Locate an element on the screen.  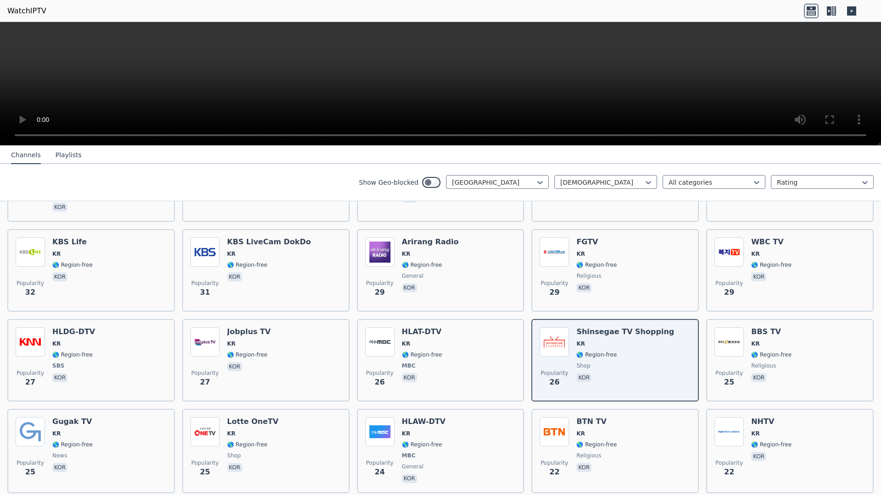
h6: BBS TV is located at coordinates (771, 332).